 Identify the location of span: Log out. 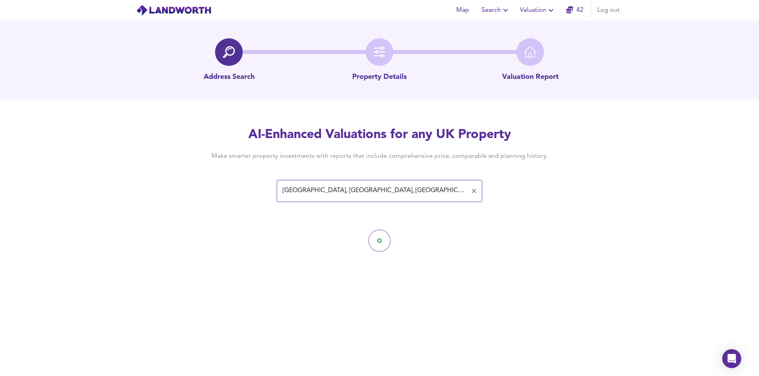
(608, 10).